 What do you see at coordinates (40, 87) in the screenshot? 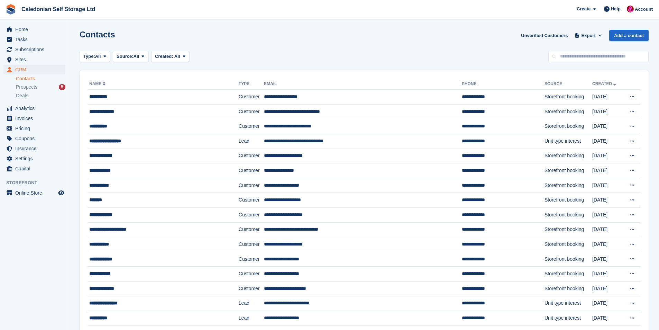
I see `a: Prospects 5` at bounding box center [40, 87].